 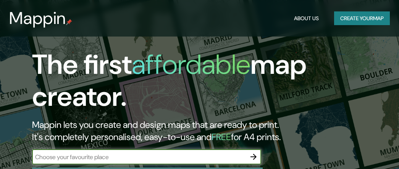 What do you see at coordinates (192, 84) in the screenshot?
I see `h1: The first map creator.` at bounding box center [192, 84].